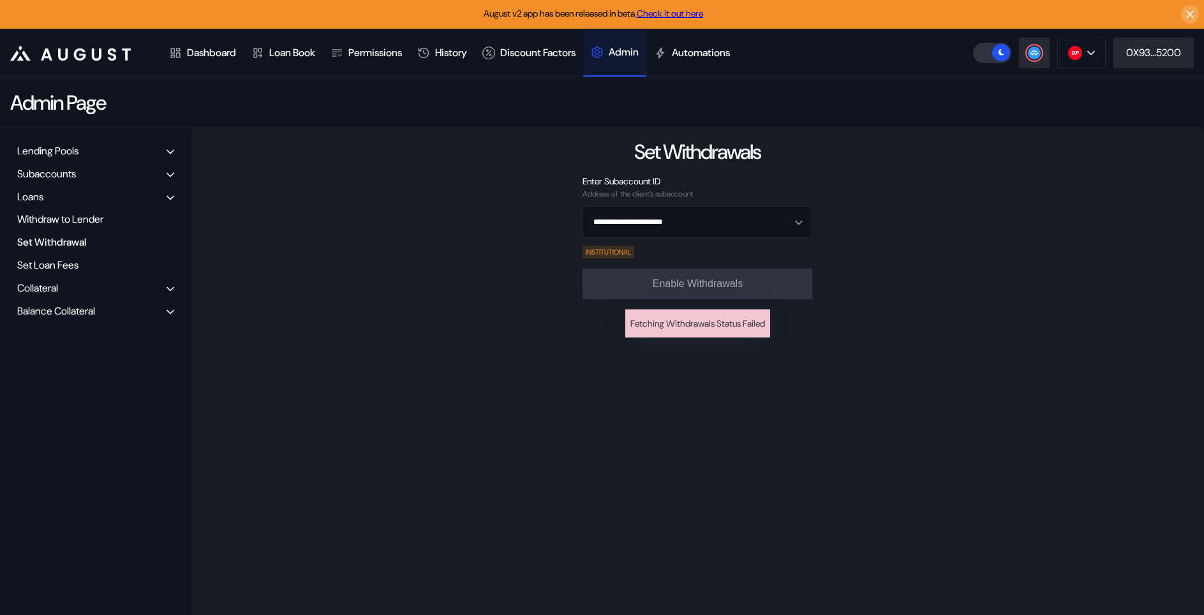 This screenshot has height=615, width=1204. What do you see at coordinates (1154, 52) in the screenshot?
I see `div: 0X93...5200` at bounding box center [1154, 52].